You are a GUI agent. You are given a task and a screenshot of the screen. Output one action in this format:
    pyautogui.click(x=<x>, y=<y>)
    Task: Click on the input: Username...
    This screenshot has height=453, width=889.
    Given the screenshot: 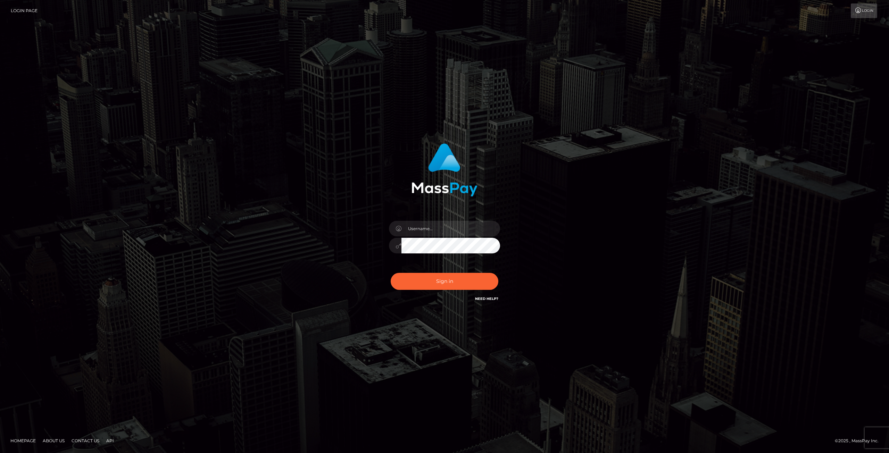 What is the action you would take?
    pyautogui.click(x=451, y=229)
    